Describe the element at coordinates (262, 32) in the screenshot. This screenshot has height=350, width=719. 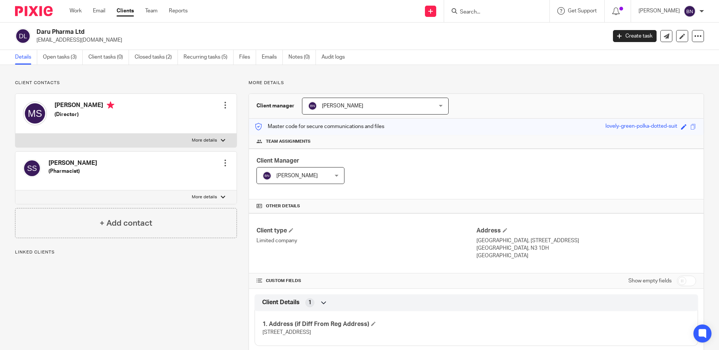
I see `h2: Daru Pharma Ltd` at that location.